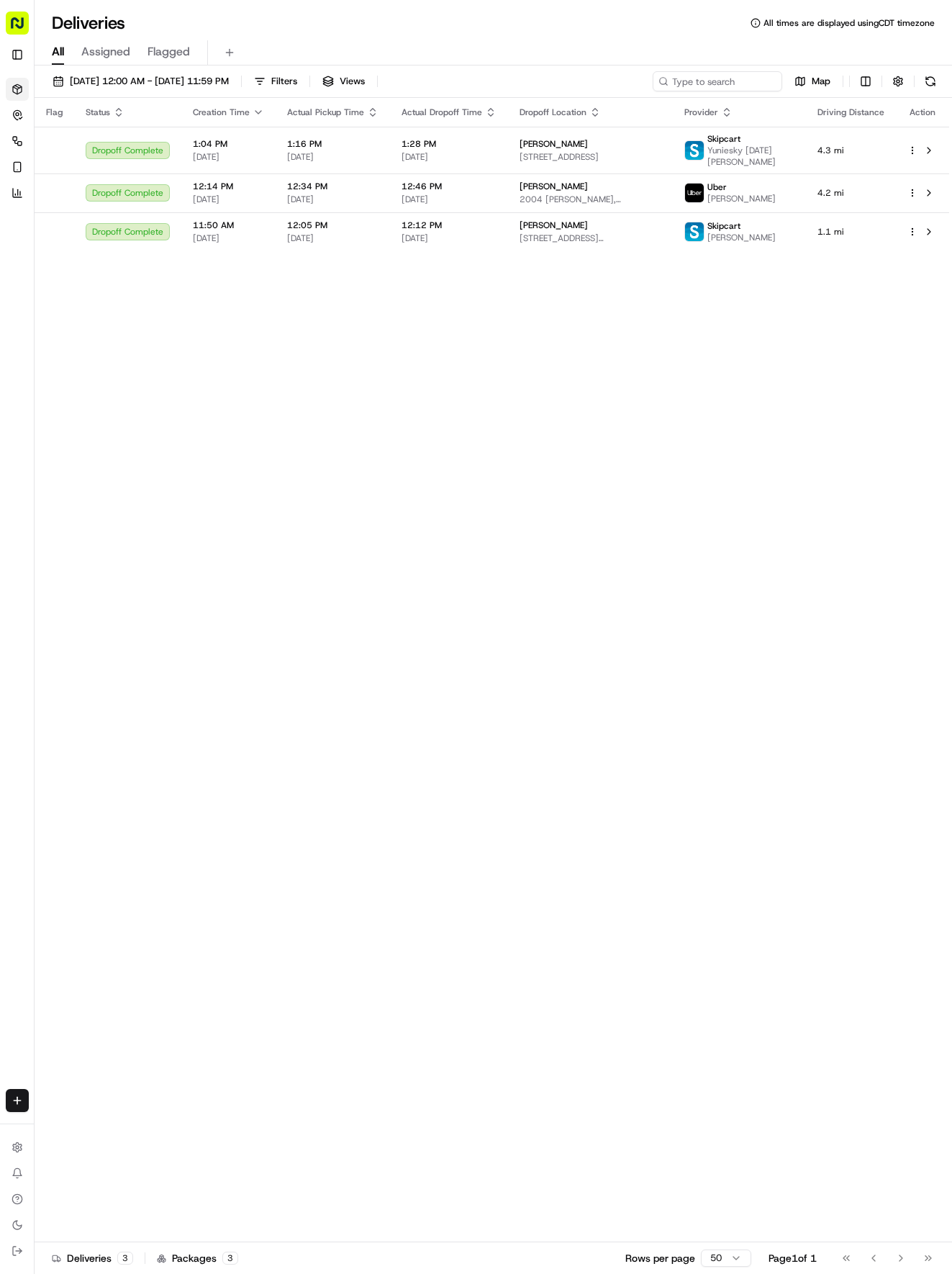 The image size is (952, 1274). Describe the element at coordinates (849, 23) in the screenshot. I see `span: All times are displayed using CDT timezone` at that location.